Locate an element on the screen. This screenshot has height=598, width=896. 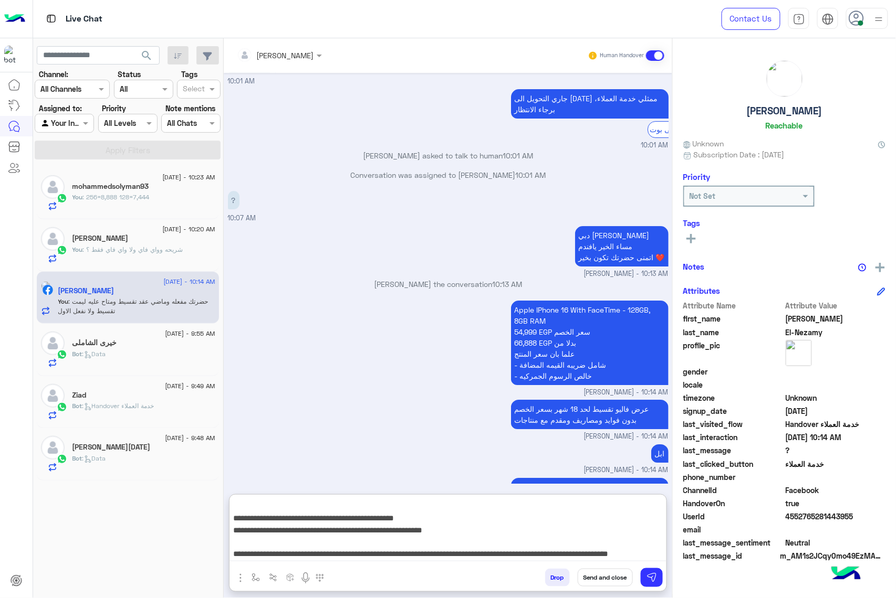
span: email is located at coordinates (733, 530).